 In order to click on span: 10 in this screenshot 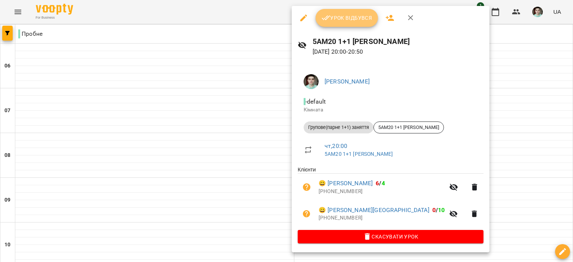, I will do `click(441, 210)`.